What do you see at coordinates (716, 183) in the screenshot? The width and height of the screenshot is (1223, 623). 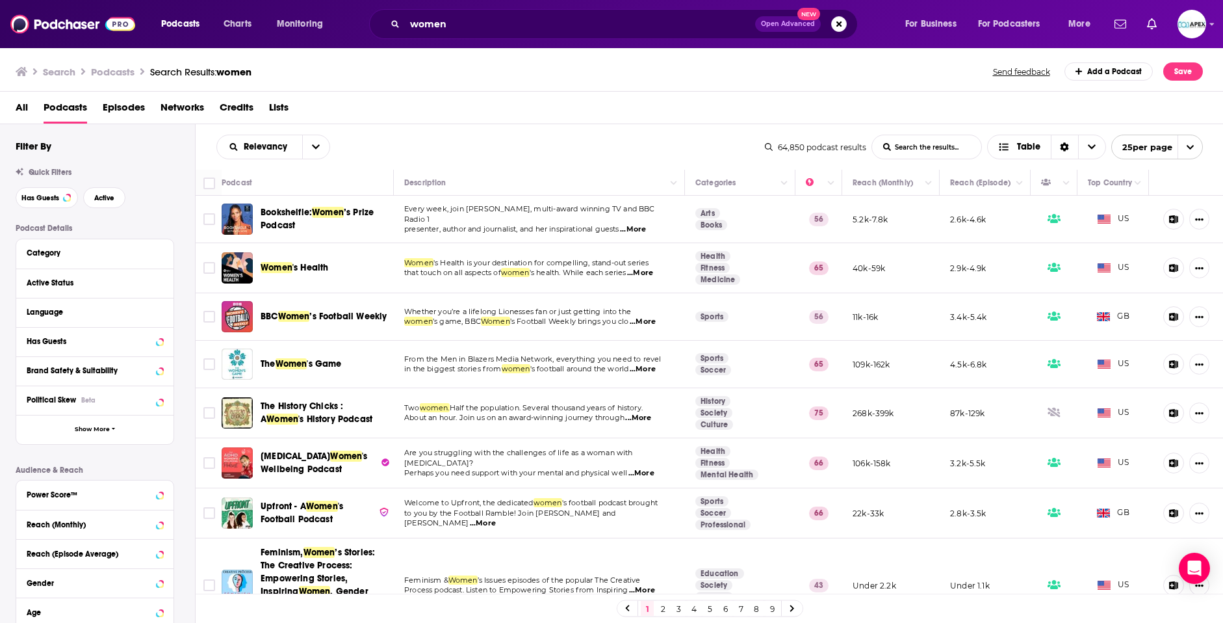 I see `div: Categories` at bounding box center [716, 183].